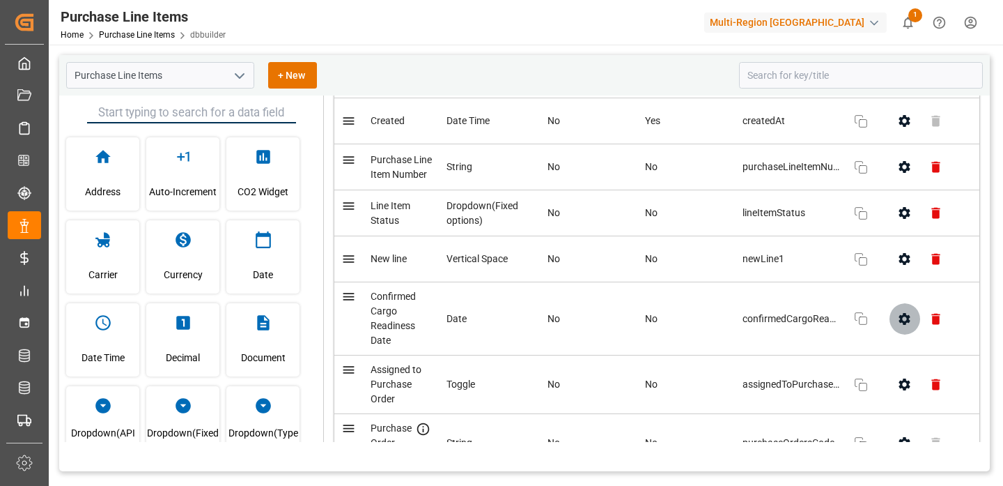 The height and width of the screenshot is (486, 1003). Describe the element at coordinates (791, 384) in the screenshot. I see `span: assignedToPurchaseOrder` at that location.